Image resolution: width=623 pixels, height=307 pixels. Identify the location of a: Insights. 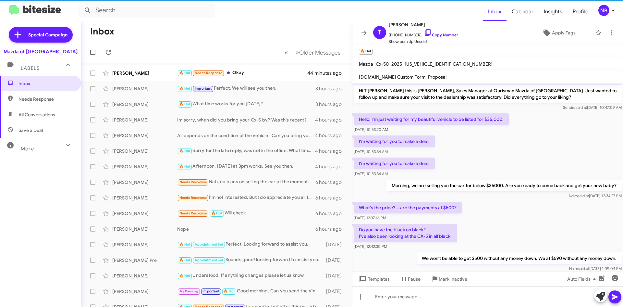
(553, 12).